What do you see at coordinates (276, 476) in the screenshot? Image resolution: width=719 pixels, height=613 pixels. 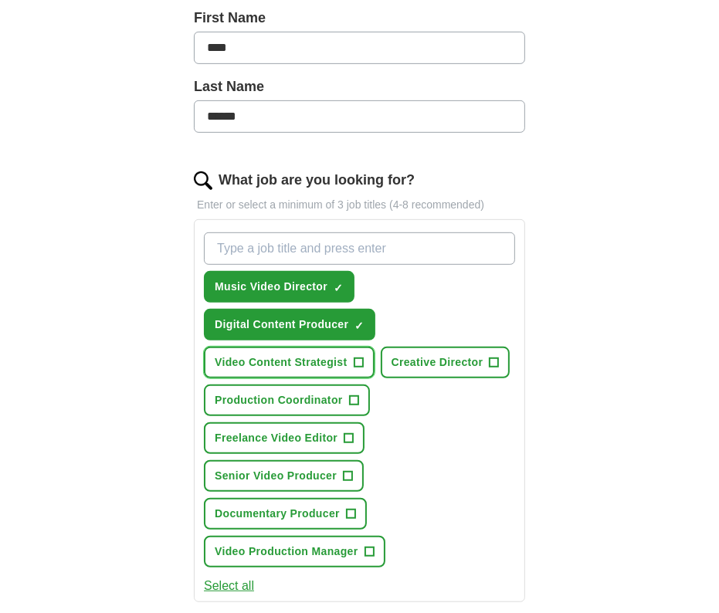 I see `span: Senior Video Producer` at bounding box center [276, 476].